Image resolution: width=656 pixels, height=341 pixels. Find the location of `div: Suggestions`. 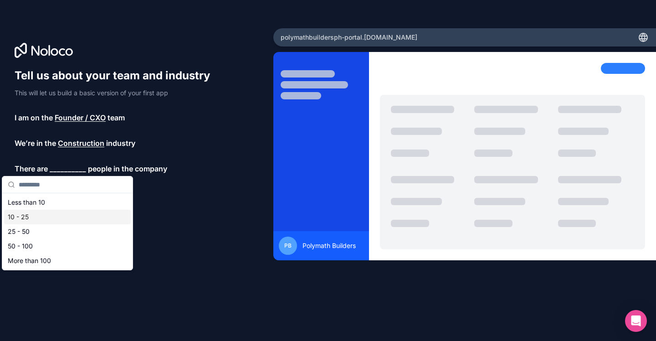

div: Suggestions is located at coordinates (67, 232).